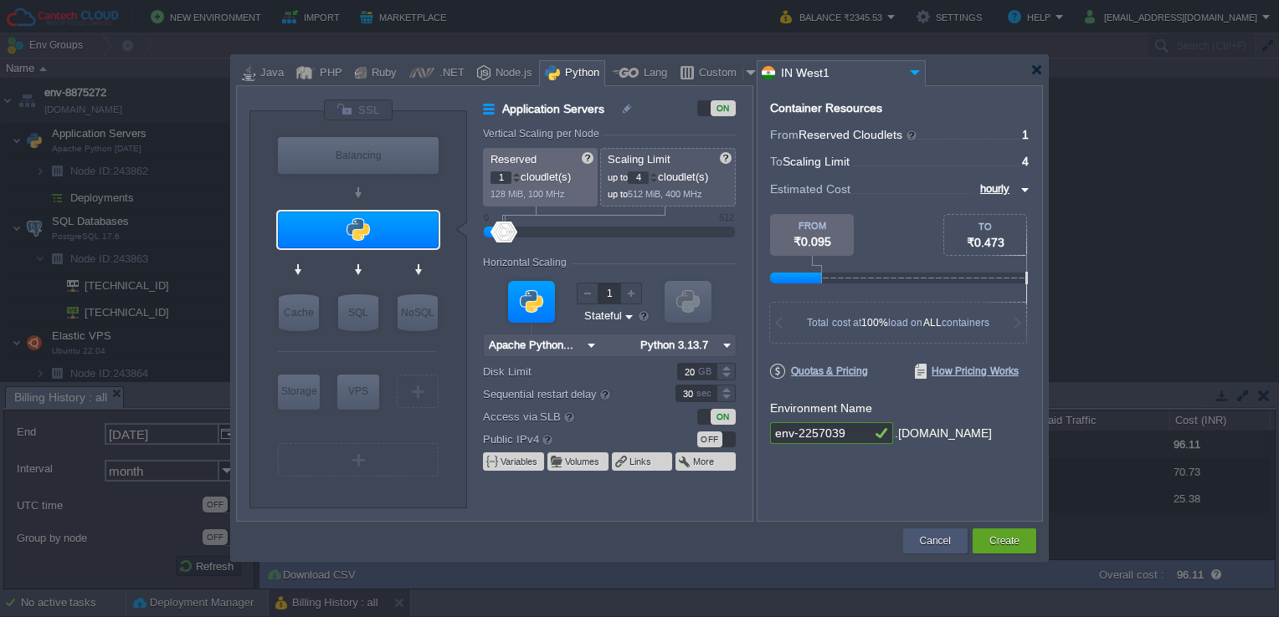  I want to click on div: Lang, so click(653, 74).